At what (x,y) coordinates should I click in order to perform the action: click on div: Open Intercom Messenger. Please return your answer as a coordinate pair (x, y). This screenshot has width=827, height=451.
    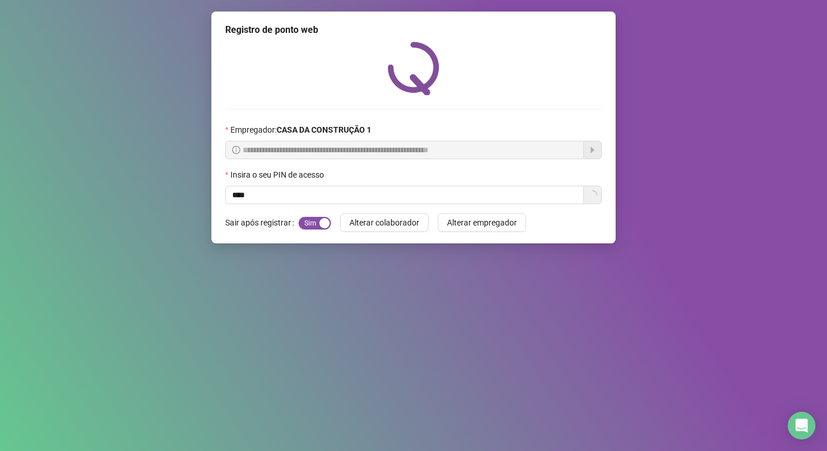
    Looking at the image, I should click on (801, 426).